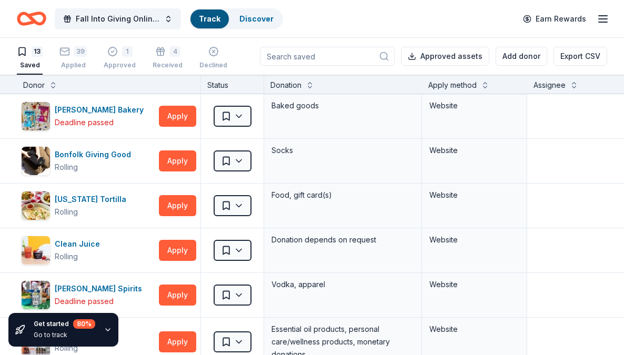 Image resolution: width=624 pixels, height=355 pixels. I want to click on div: Declined, so click(213, 65).